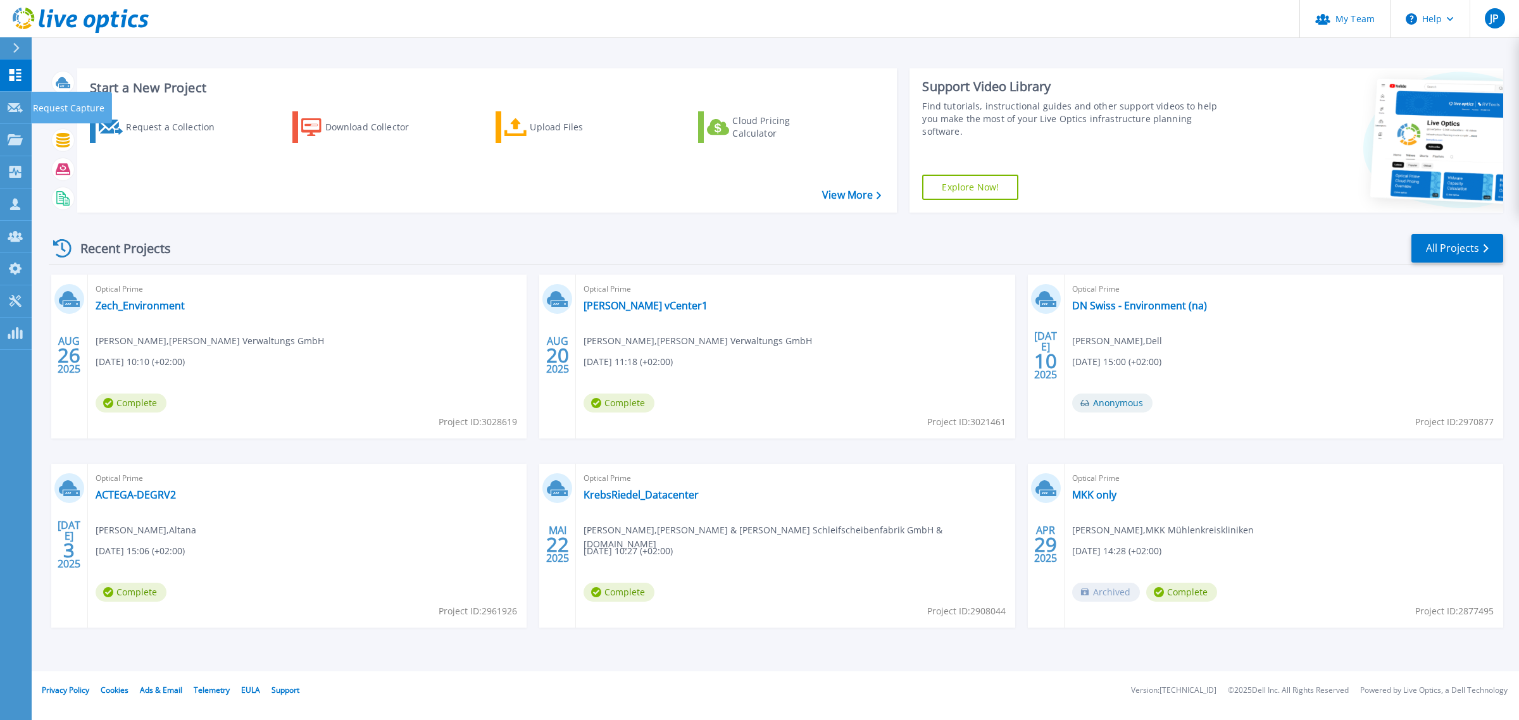  Describe the element at coordinates (557, 544) in the screenshot. I see `div: MAI 2025` at that location.